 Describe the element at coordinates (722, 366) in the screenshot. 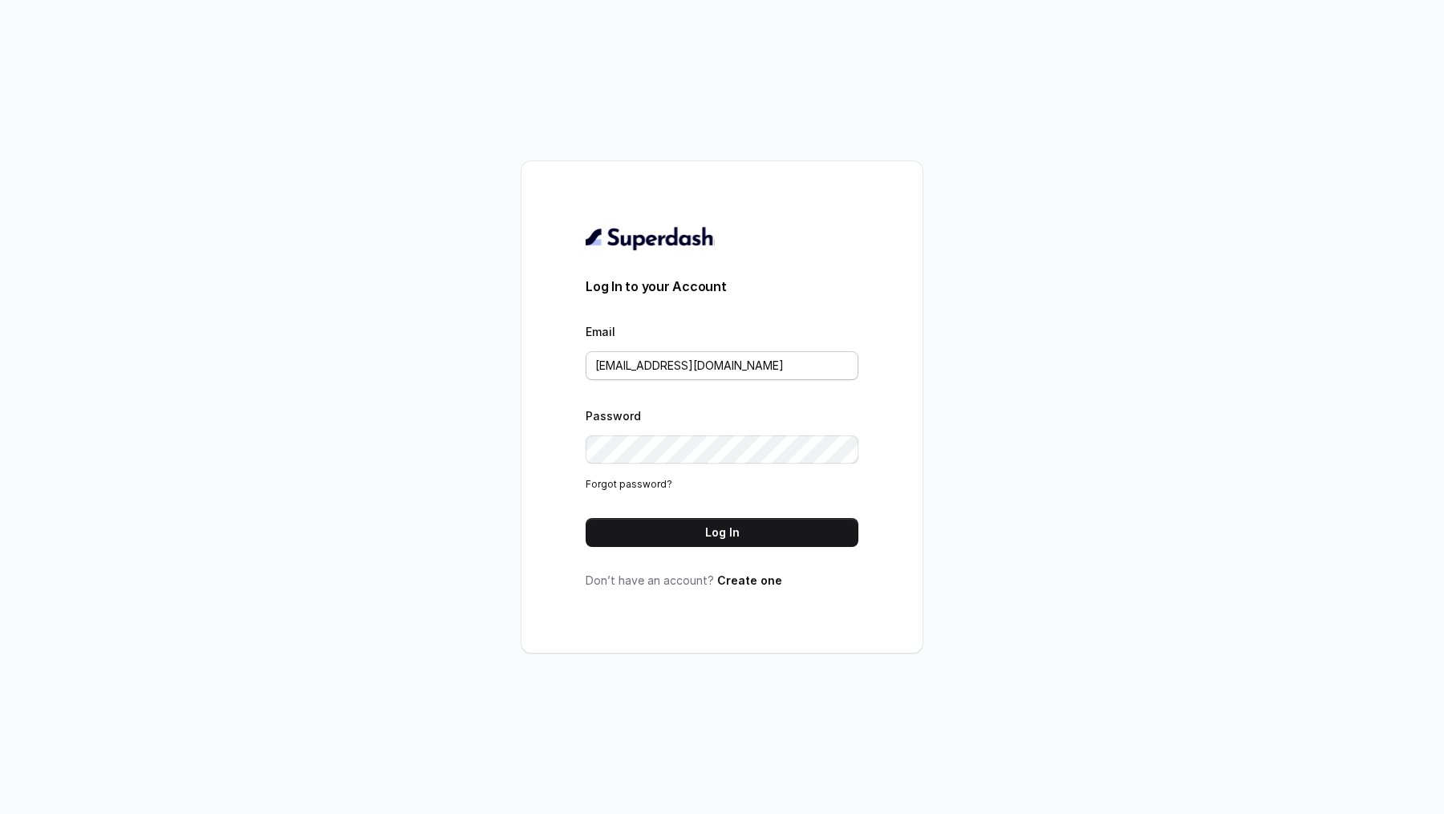

I see `input: youremail@example.com` at that location.